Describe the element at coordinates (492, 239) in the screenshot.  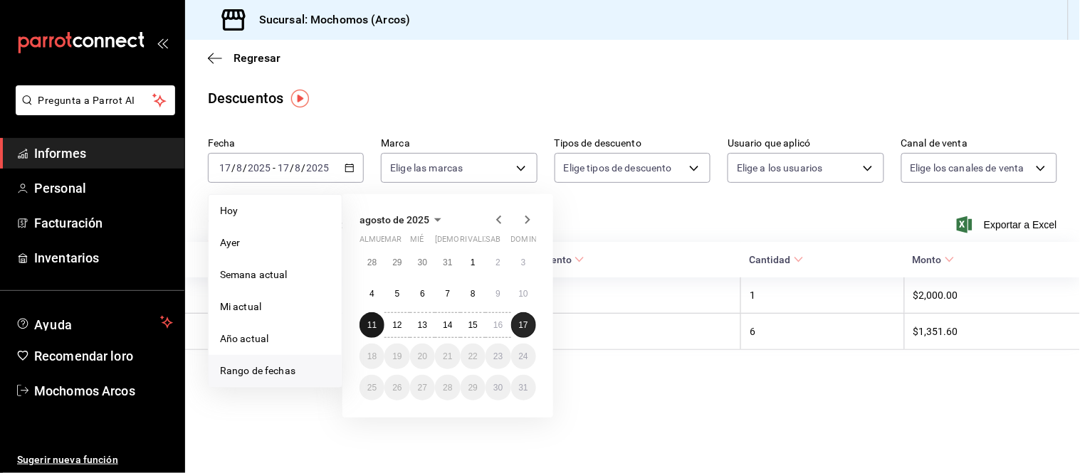
I see `font: sab` at that location.